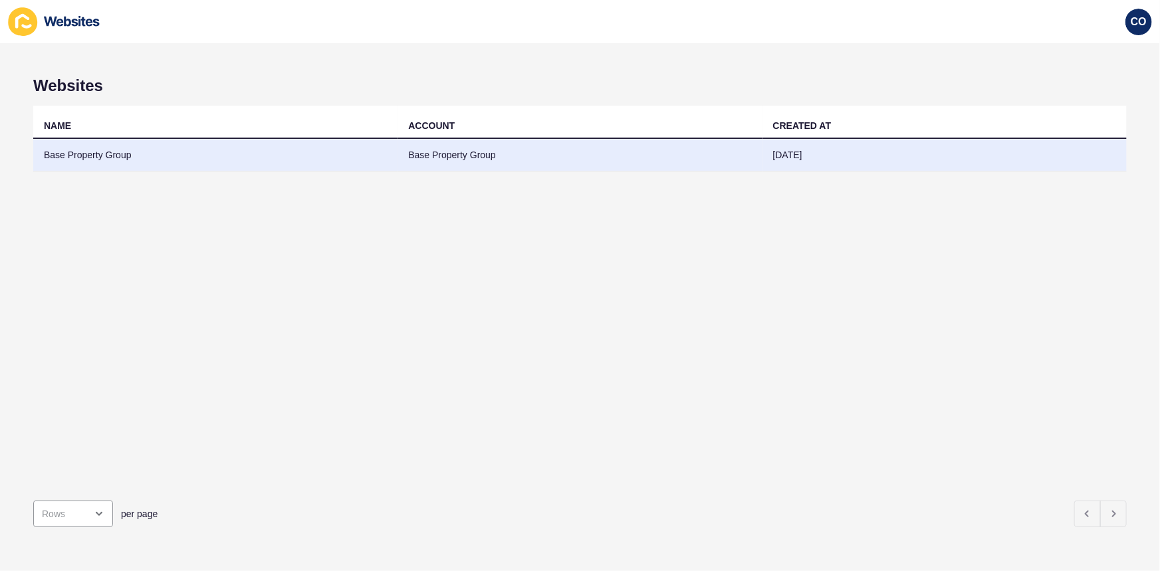 This screenshot has height=571, width=1160. Describe the element at coordinates (139, 514) in the screenshot. I see `span: per page` at that location.